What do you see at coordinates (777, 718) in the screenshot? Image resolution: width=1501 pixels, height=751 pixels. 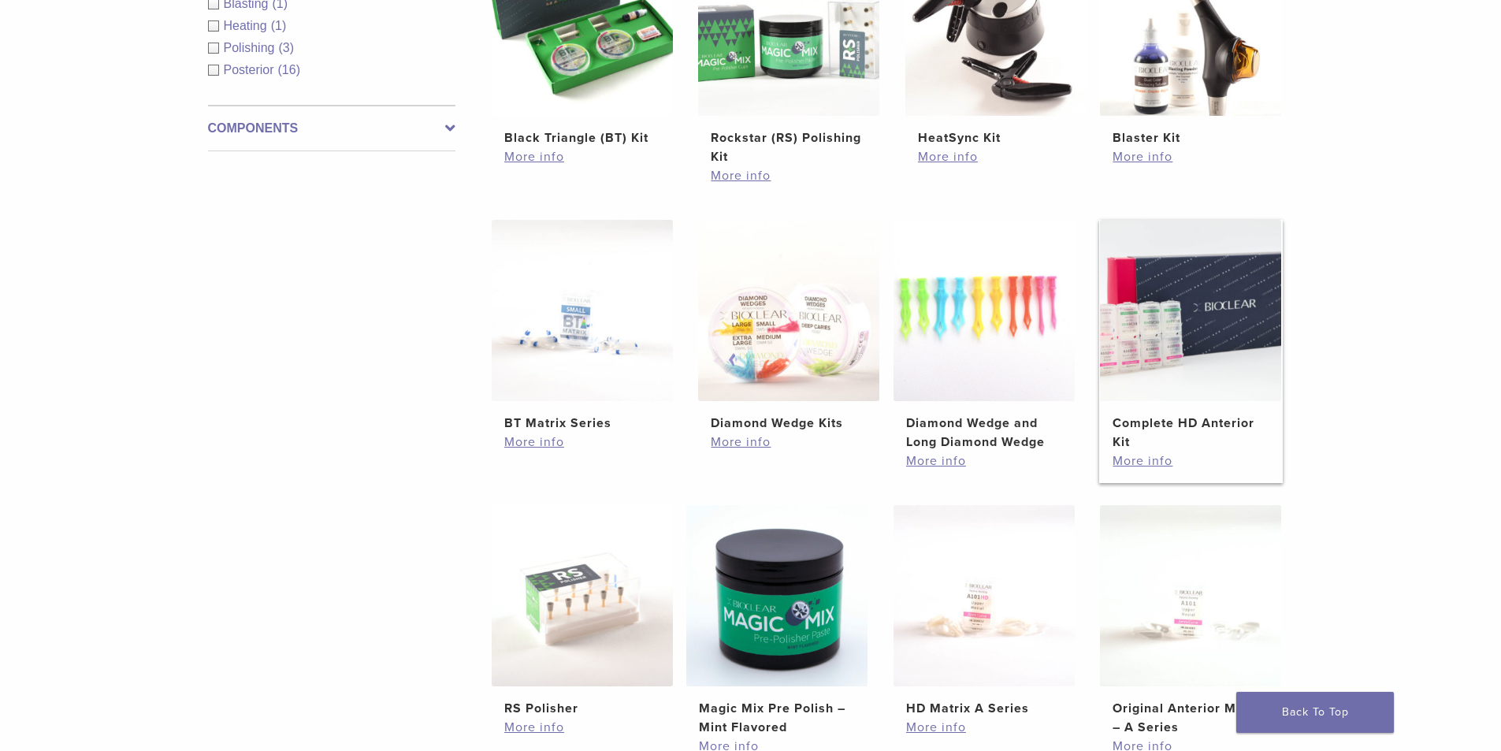 I see `h2: Magic Mix Pre Polish – Mint Flavored` at bounding box center [777, 718].